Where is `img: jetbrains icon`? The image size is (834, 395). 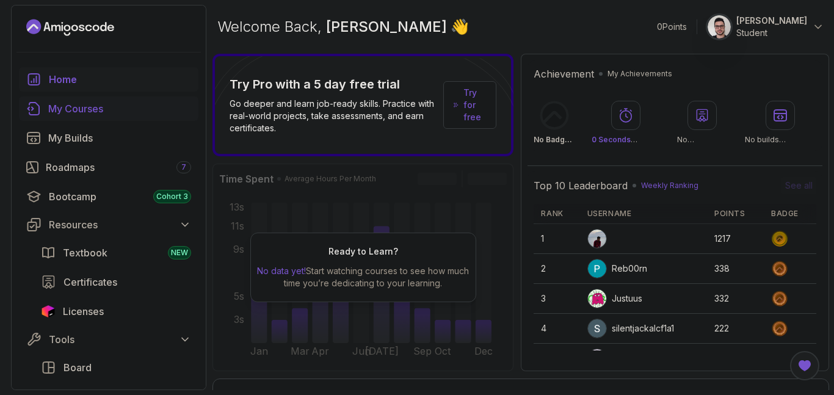 img: jetbrains icon is located at coordinates (48, 311).